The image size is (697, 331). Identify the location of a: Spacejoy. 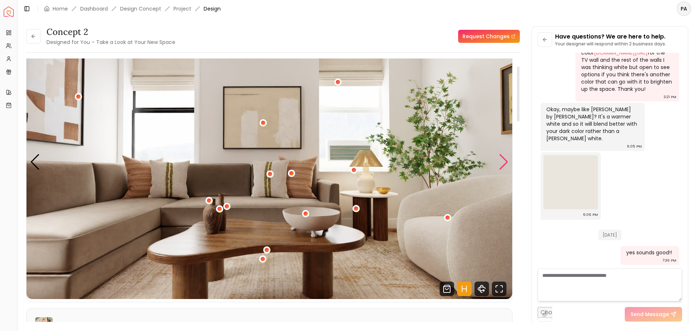
(9, 12).